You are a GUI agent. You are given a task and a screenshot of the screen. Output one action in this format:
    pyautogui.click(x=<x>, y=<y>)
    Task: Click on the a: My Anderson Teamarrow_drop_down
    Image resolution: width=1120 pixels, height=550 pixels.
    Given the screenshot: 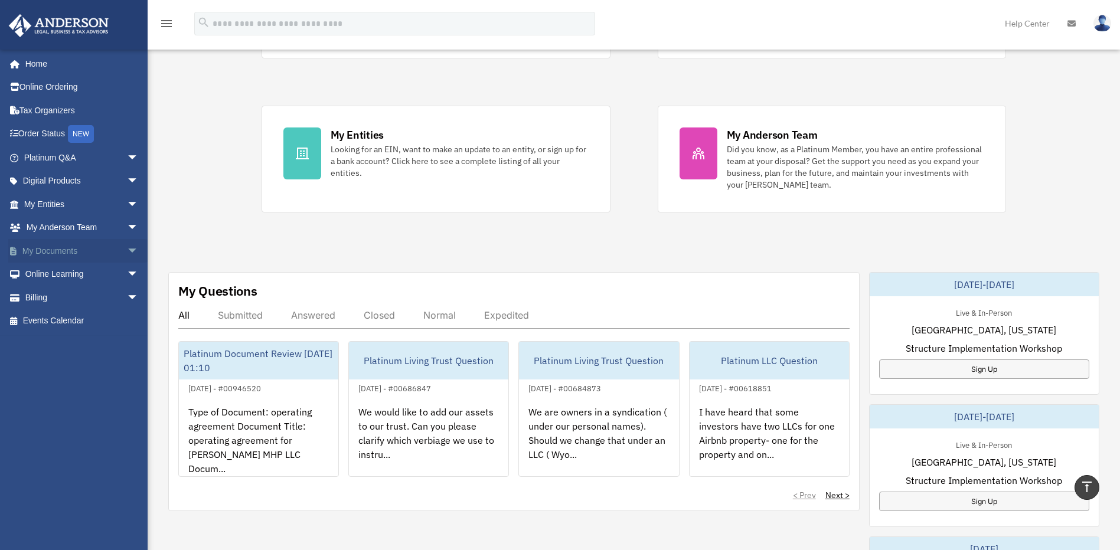 What is the action you would take?
    pyautogui.click(x=82, y=228)
    